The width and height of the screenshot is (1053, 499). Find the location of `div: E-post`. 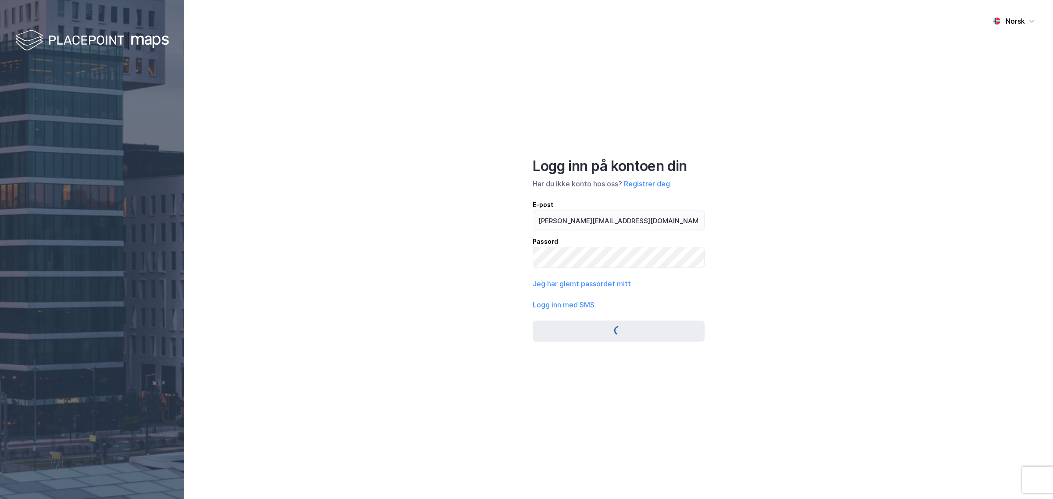

div: E-post is located at coordinates (619, 205).